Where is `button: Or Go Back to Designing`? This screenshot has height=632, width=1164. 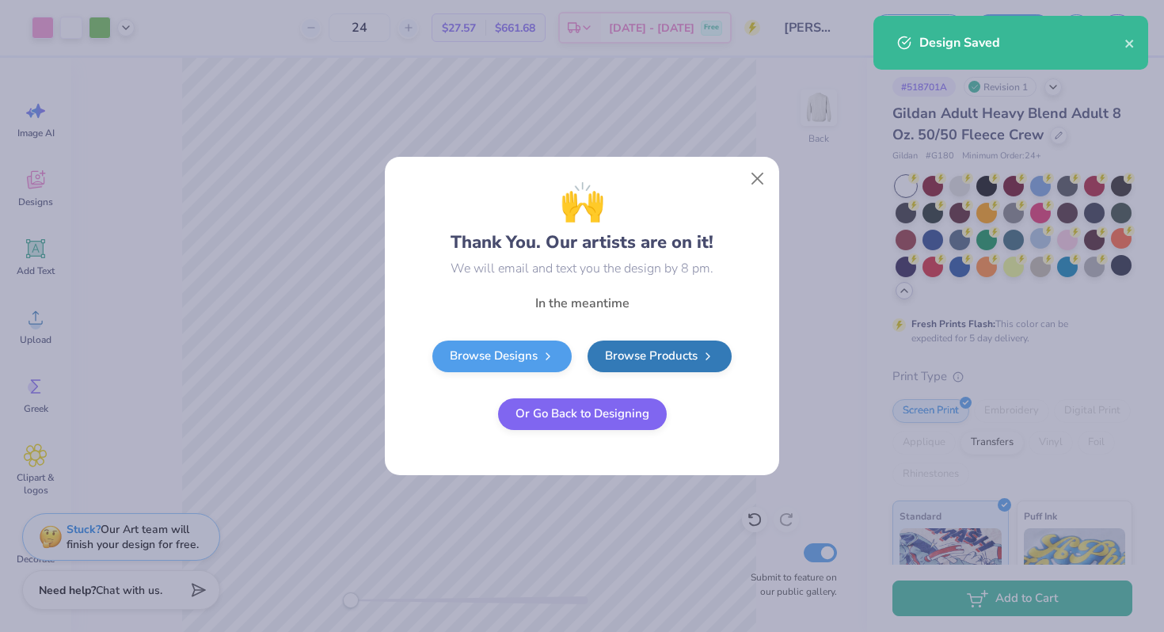
button: Or Go Back to Designing is located at coordinates (582, 414).